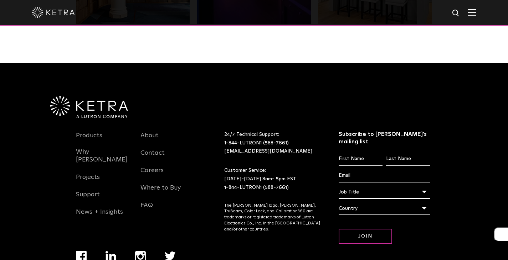 This screenshot has height=260, width=508. What do you see at coordinates (365, 237) in the screenshot?
I see `input: Join` at bounding box center [365, 237].